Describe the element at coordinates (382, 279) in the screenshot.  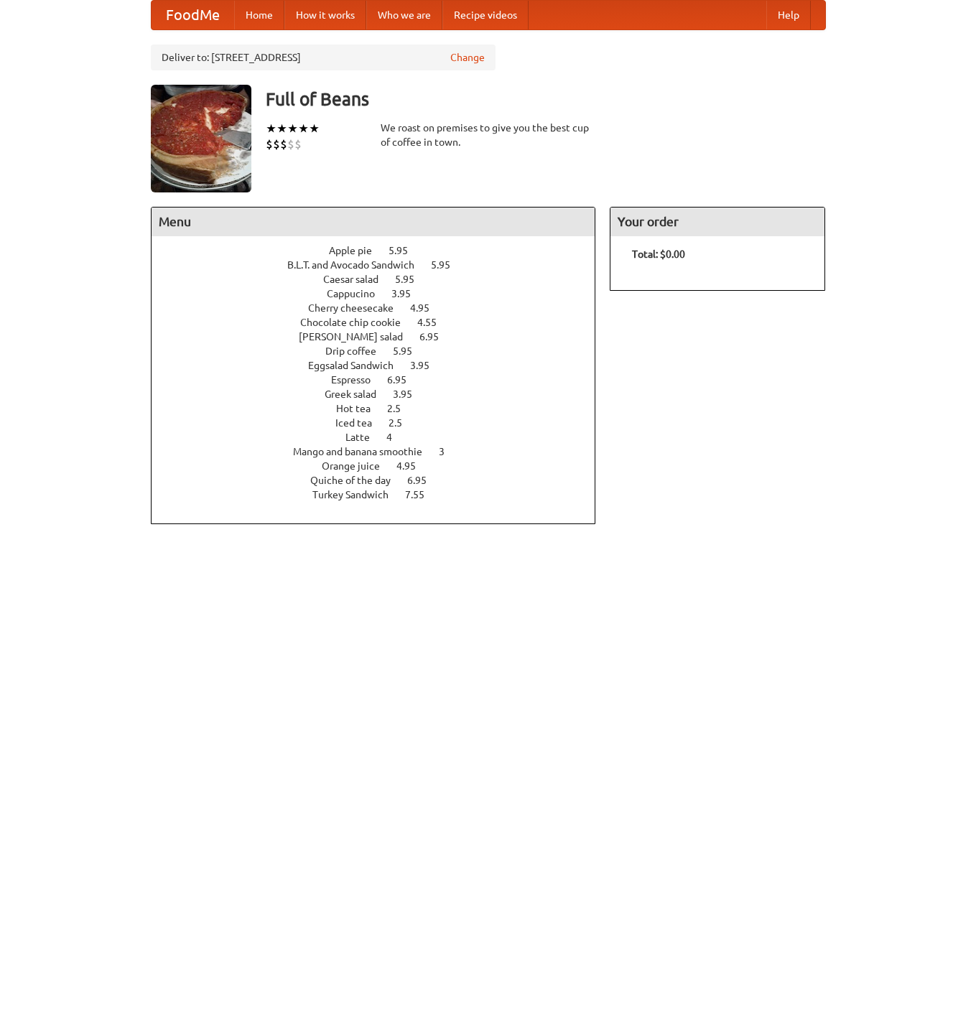
I see `a: Caesar salad 5.95` at that location.